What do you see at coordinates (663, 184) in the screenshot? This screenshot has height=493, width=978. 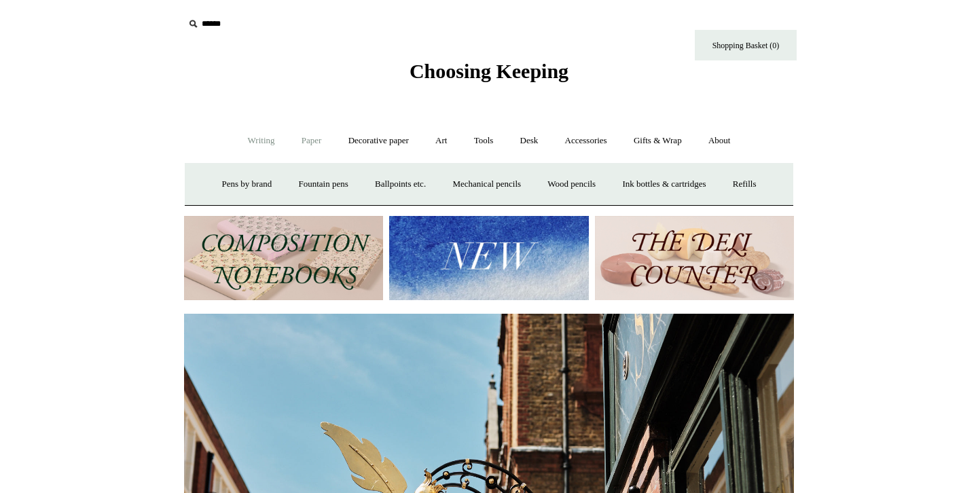 I see `a: Ink bottles & cartridges` at bounding box center [663, 184].